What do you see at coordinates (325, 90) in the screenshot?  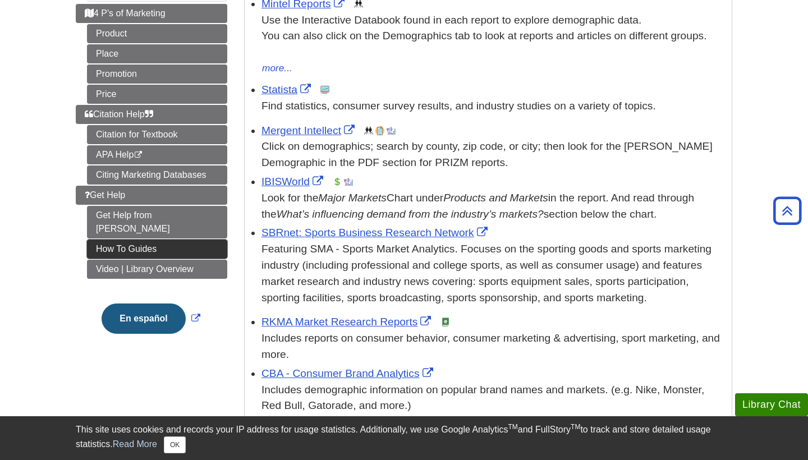 I see `img: Statistics` at bounding box center [325, 90].